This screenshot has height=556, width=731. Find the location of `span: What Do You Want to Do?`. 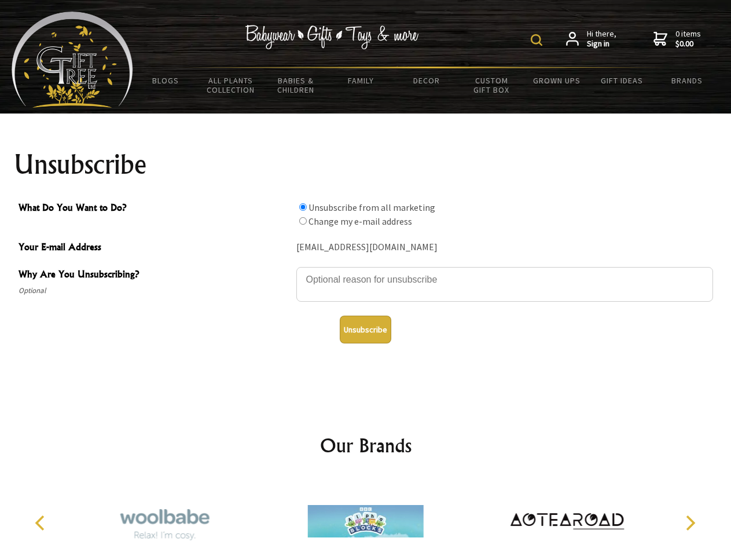

span: What Do You Want to Do? is located at coordinates (155, 208).